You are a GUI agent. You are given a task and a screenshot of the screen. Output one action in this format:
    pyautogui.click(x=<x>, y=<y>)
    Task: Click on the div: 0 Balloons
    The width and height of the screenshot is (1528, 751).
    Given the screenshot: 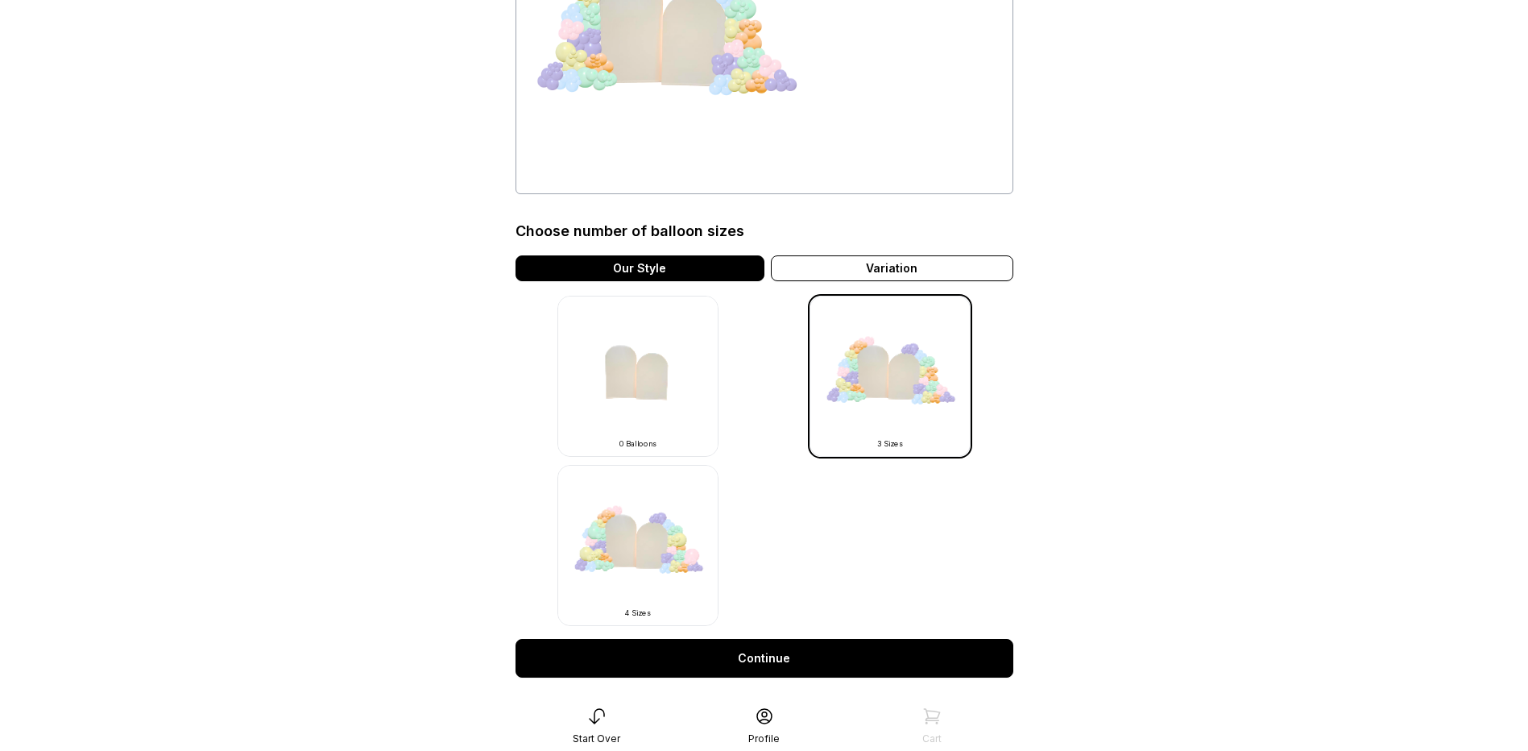 What is the action you would take?
    pyautogui.click(x=638, y=444)
    